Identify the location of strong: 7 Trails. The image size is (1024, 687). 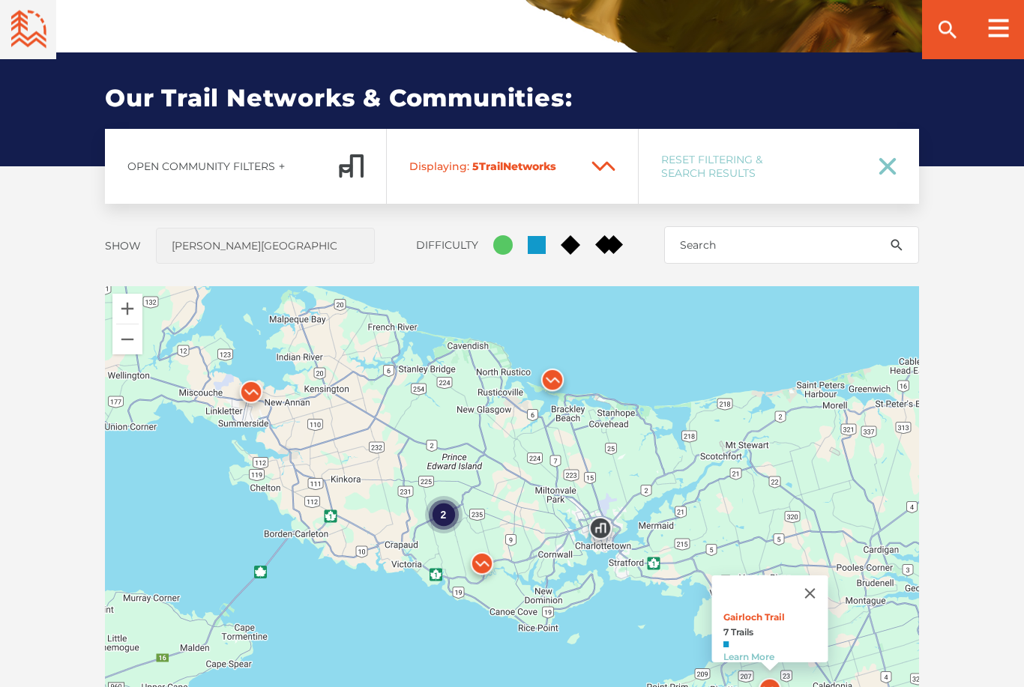
(776, 633).